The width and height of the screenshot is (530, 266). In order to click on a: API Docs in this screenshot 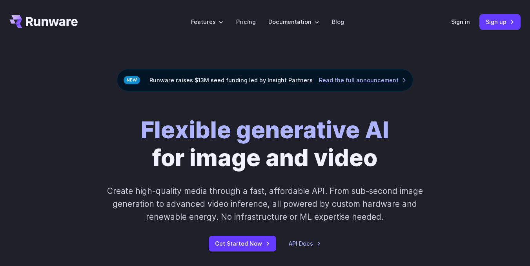, I will do `click(305, 243)`.